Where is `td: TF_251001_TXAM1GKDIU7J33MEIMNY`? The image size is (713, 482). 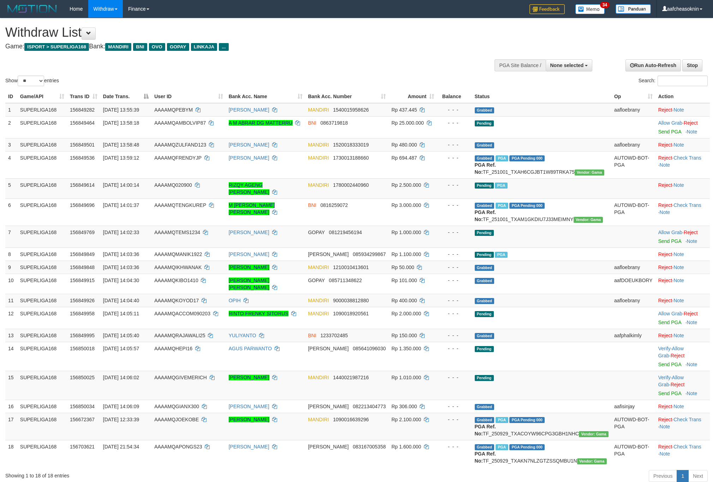
td: TF_251001_TXAM1GKDIU7J33MEIMNY is located at coordinates (541, 212).